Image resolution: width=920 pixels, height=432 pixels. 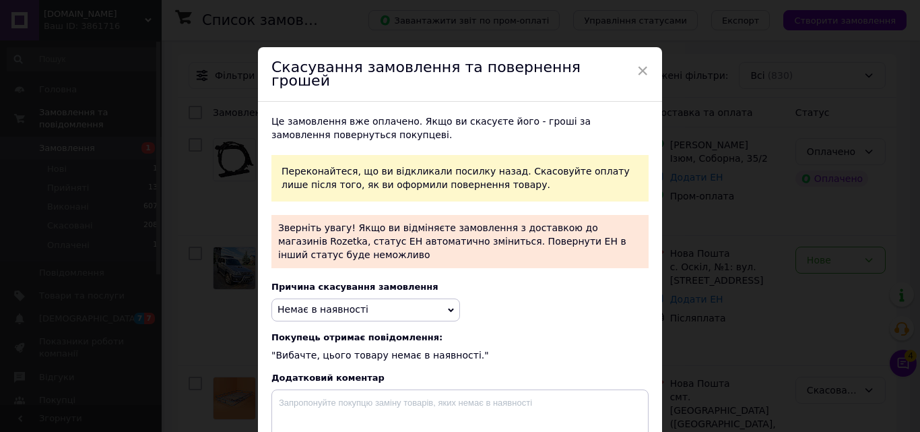 What do you see at coordinates (460, 241) in the screenshot?
I see `p: Зверніть увагу! Якщо ви відміняєте замовлення з доставкою до магазинів Rozetka, статус ЕН автомат...` at bounding box center [460, 241].